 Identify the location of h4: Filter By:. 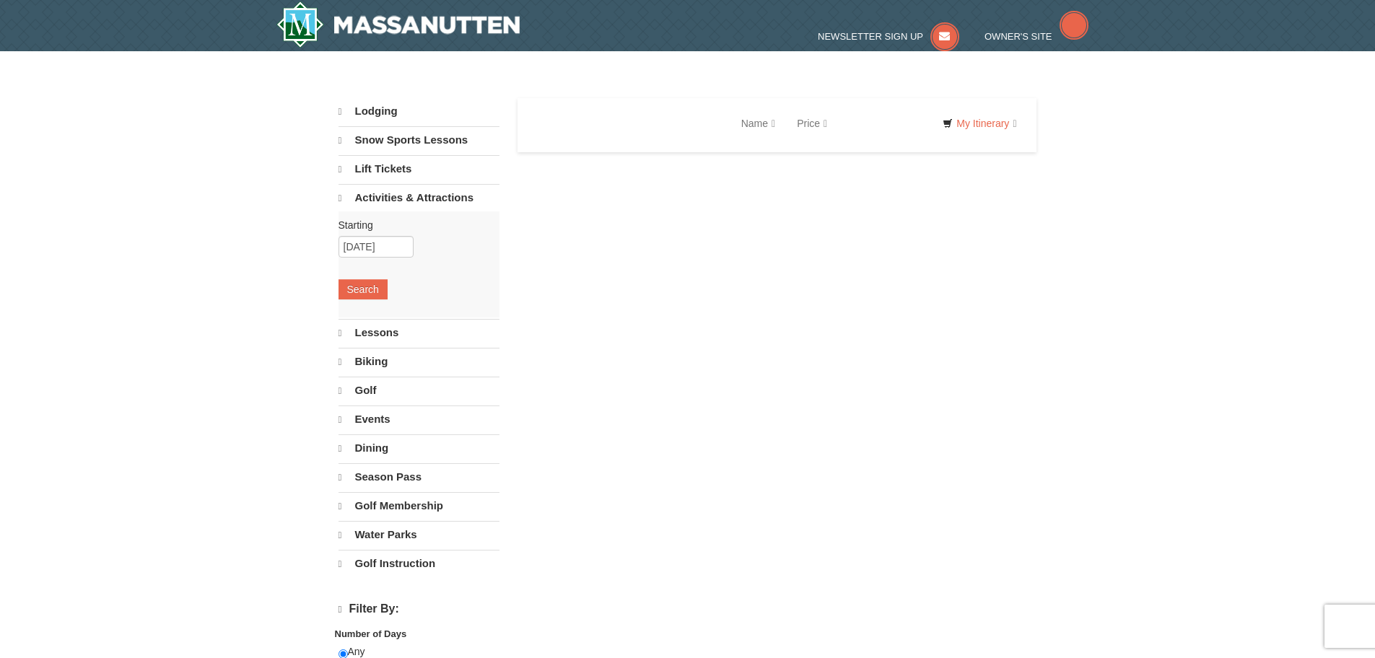
(419, 609).